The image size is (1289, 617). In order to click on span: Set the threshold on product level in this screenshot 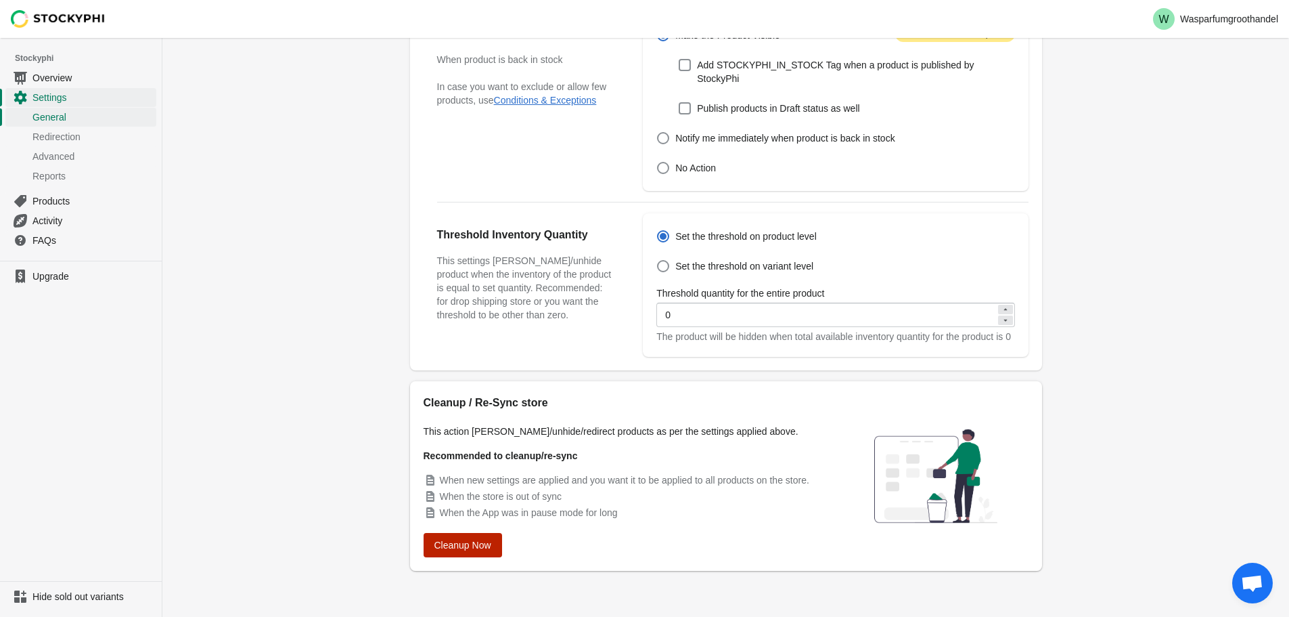, I will do `click(746, 236)`.